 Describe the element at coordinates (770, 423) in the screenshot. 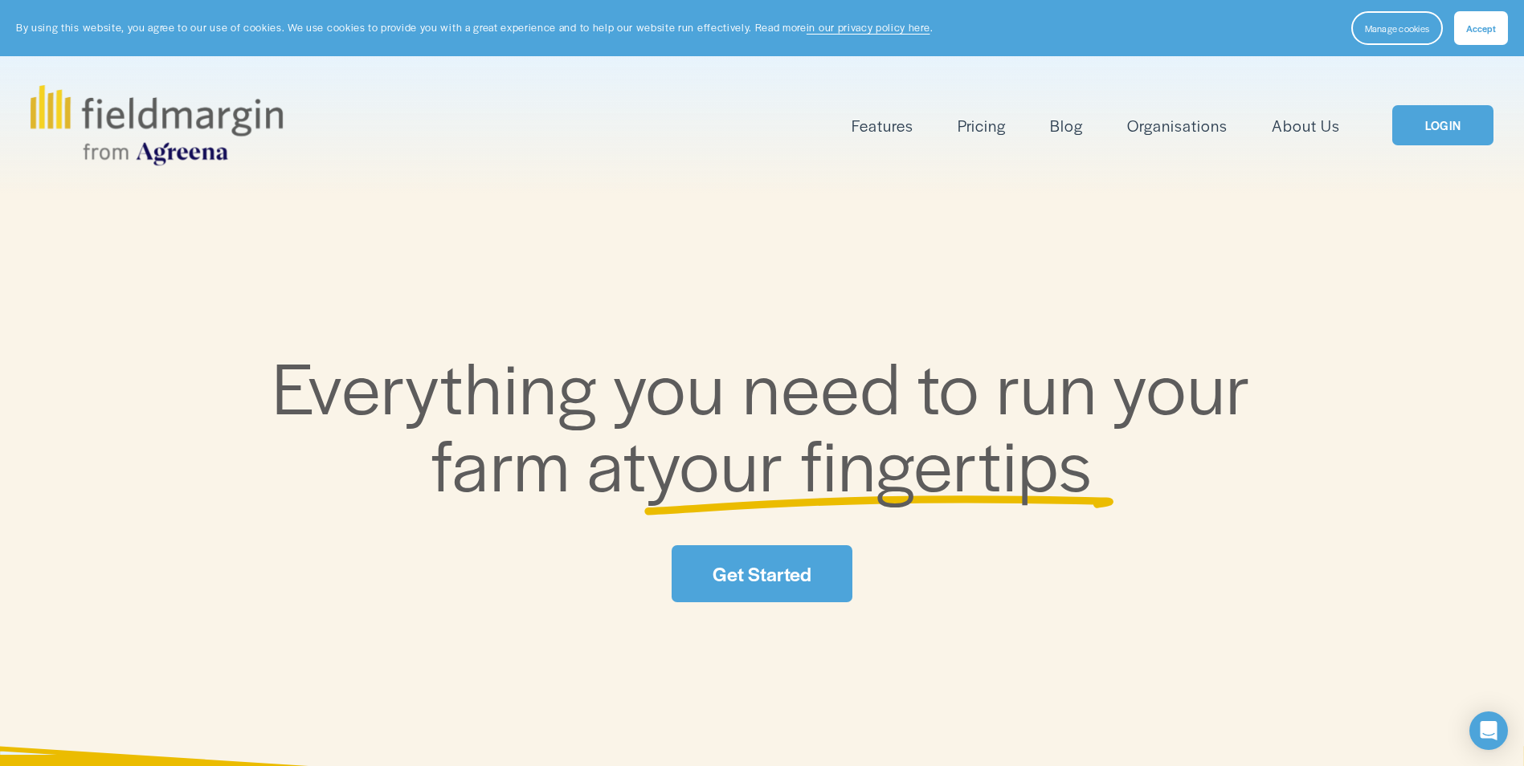

I see `span: Everything you need to run your farm at` at that location.